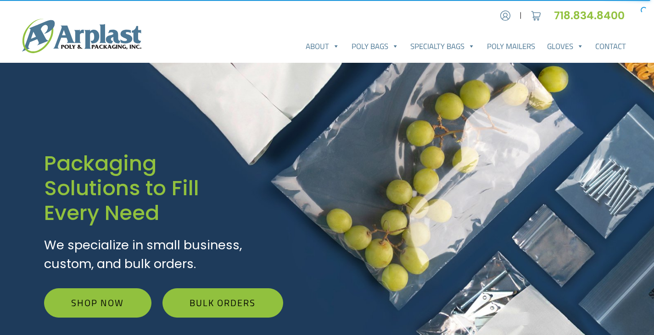 Image resolution: width=654 pixels, height=335 pixels. I want to click on a: Contact, so click(610, 46).